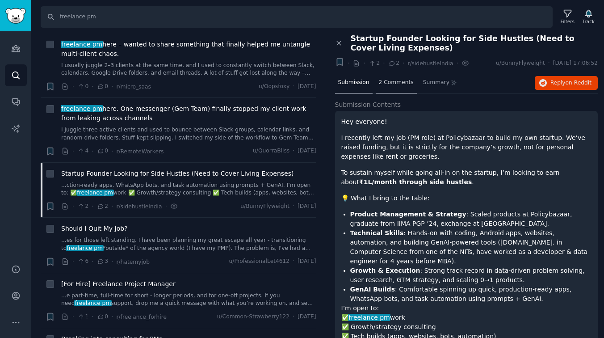 This screenshot has width=604, height=338. What do you see at coordinates (377, 233) in the screenshot?
I see `strong: Technical Skills` at bounding box center [377, 233].